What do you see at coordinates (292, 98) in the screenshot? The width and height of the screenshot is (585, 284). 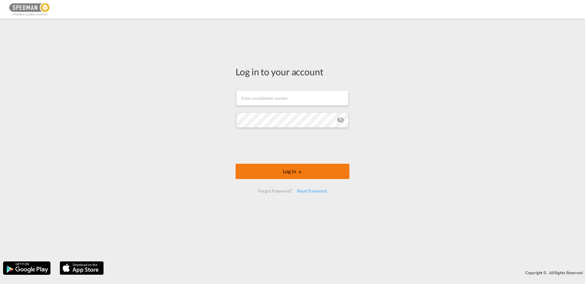 I see `input: Enter email/phone number` at bounding box center [292, 98].